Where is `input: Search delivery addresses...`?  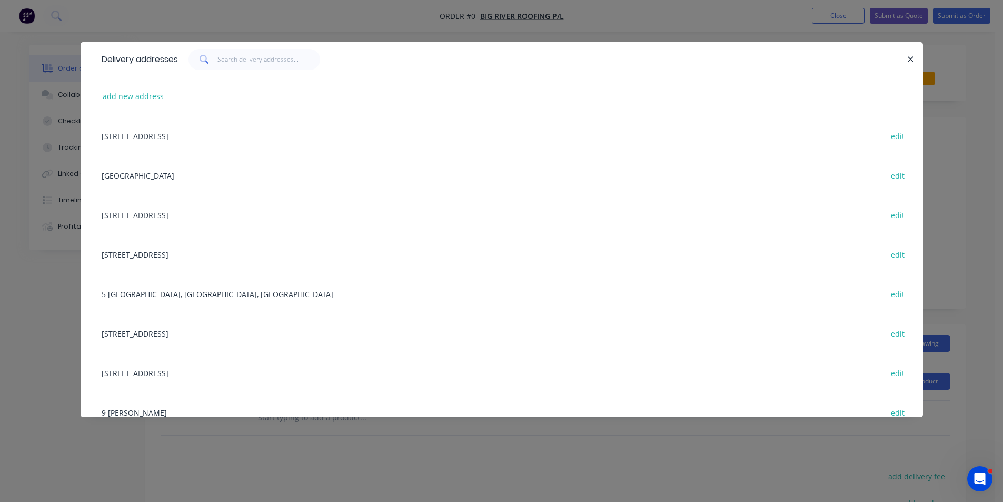 input: Search delivery addresses... is located at coordinates (269, 60).